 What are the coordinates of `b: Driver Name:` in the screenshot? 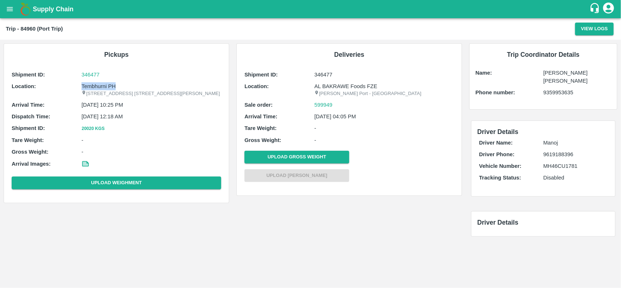 It's located at (496, 143).